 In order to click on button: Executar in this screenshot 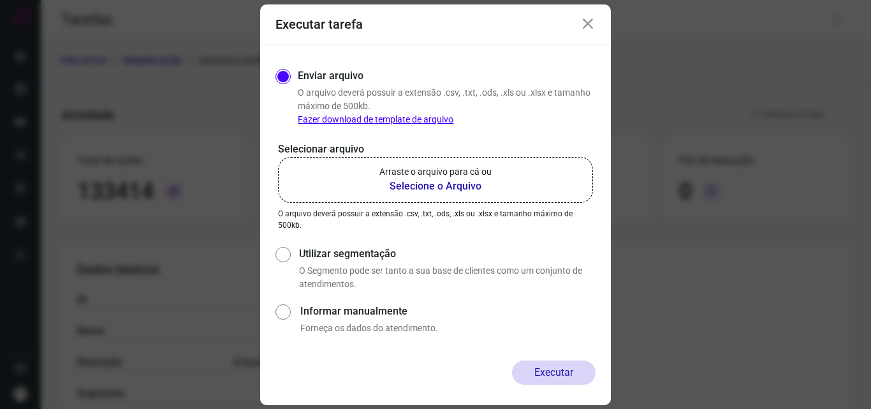, I will do `click(553, 372)`.